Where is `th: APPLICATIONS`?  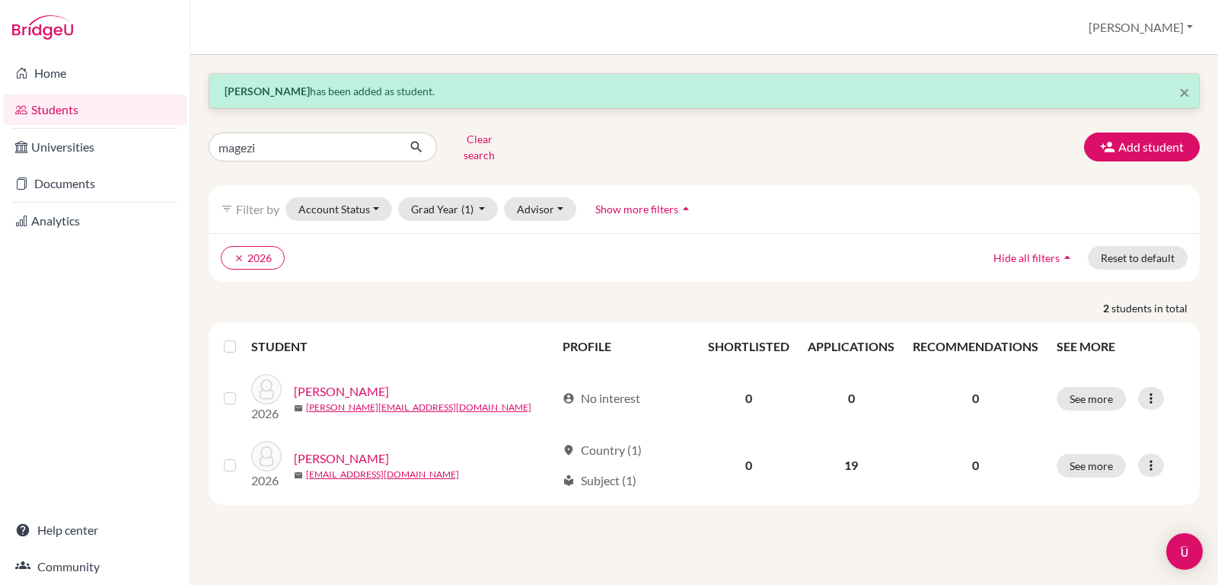
th: APPLICATIONS is located at coordinates (851, 346).